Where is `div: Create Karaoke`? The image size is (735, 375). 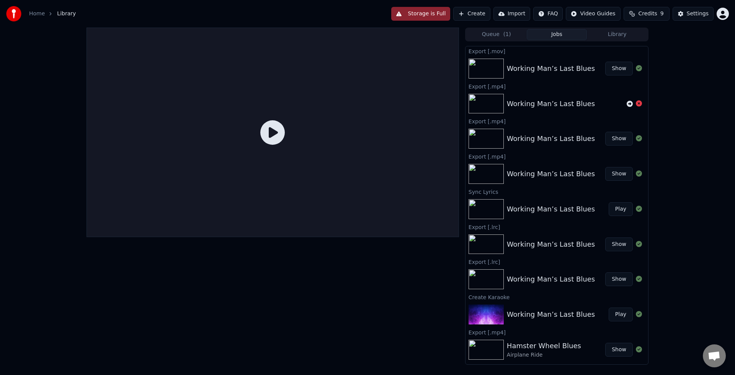 div: Create Karaoke is located at coordinates (557, 297).